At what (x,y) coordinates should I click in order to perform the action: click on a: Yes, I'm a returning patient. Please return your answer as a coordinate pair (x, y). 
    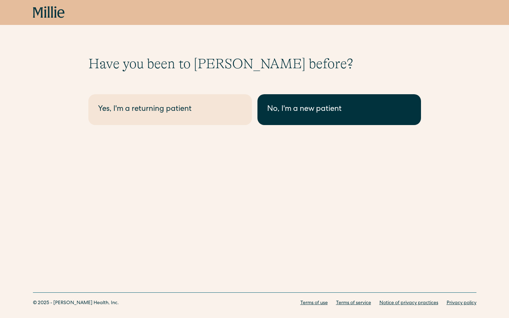
    Looking at the image, I should click on (170, 110).